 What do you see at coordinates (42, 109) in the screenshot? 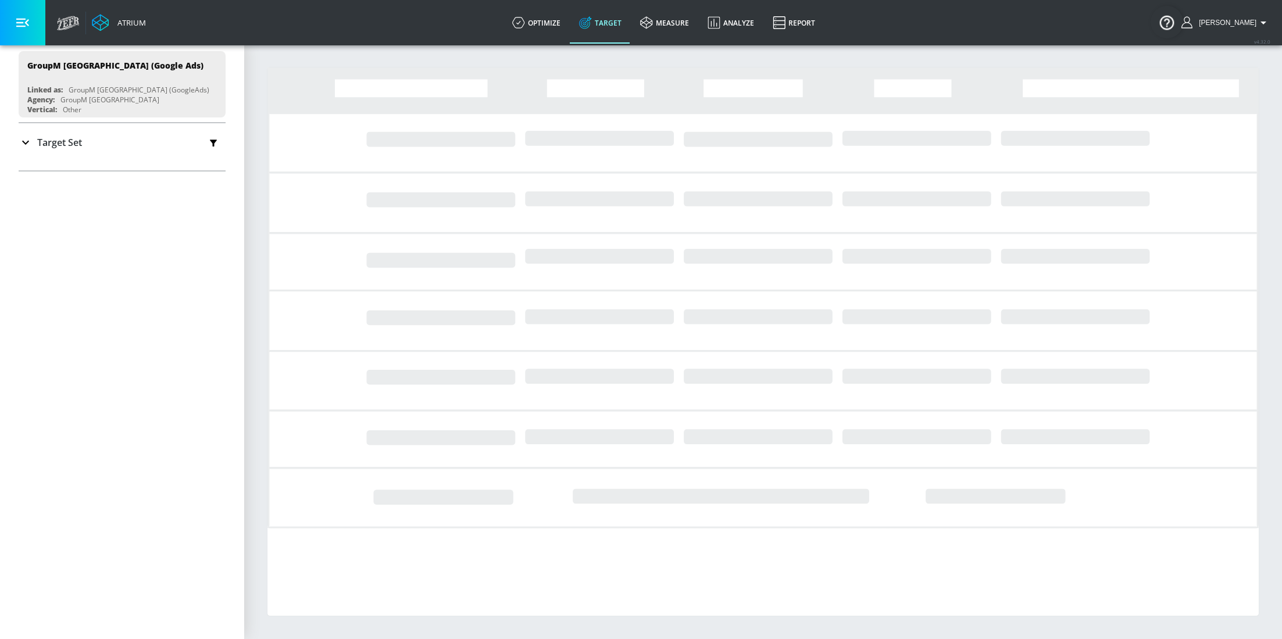
I see `div: Vertical:` at bounding box center [42, 109].